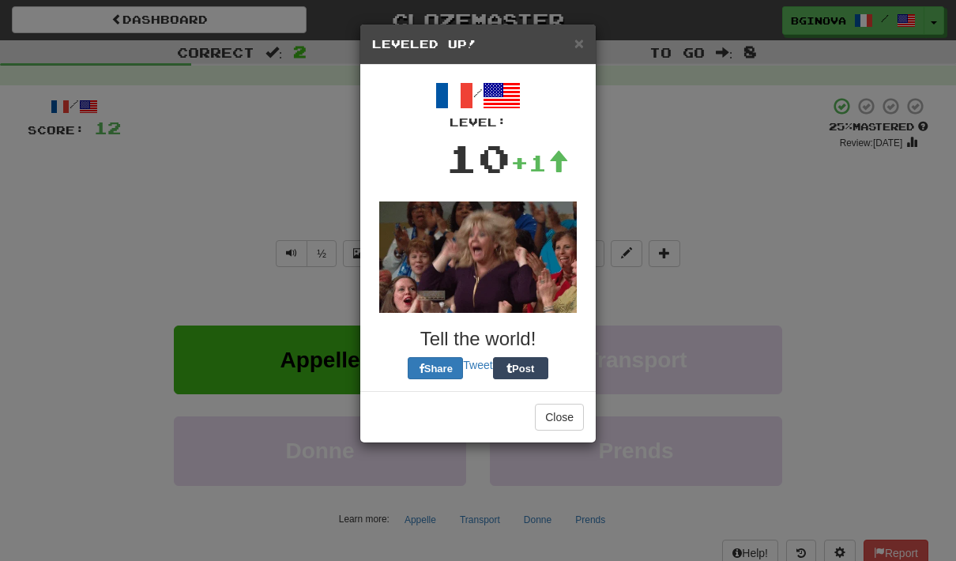  I want to click on div: Level:, so click(478, 122).